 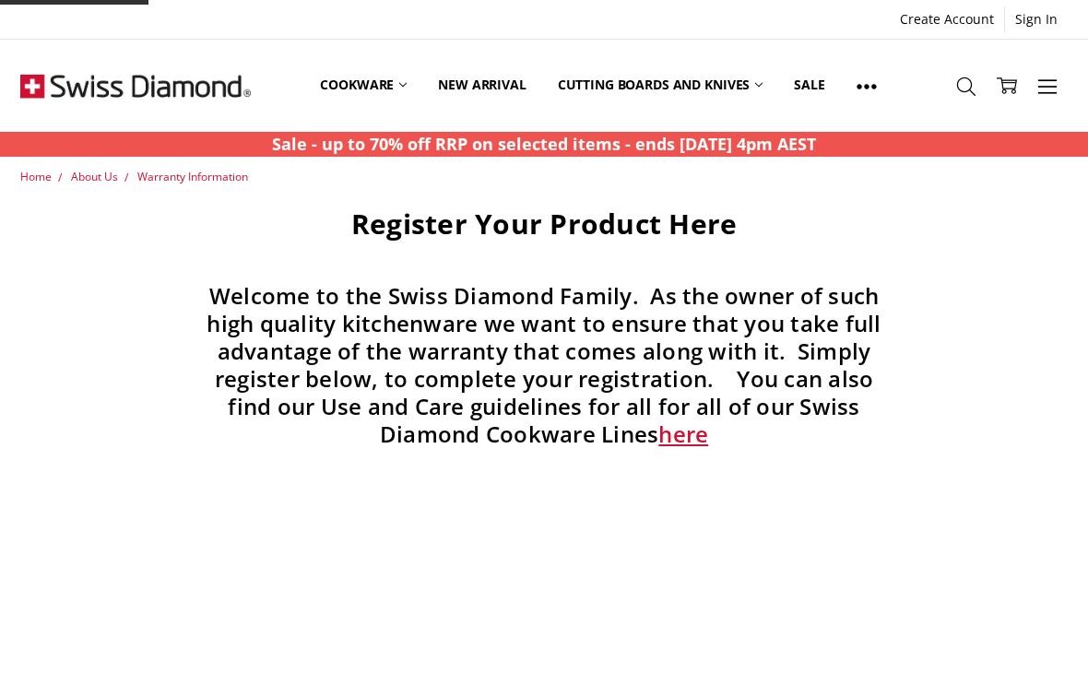 What do you see at coordinates (135, 86) in the screenshot?
I see `img: Free Shipping On Every Order` at bounding box center [135, 86].